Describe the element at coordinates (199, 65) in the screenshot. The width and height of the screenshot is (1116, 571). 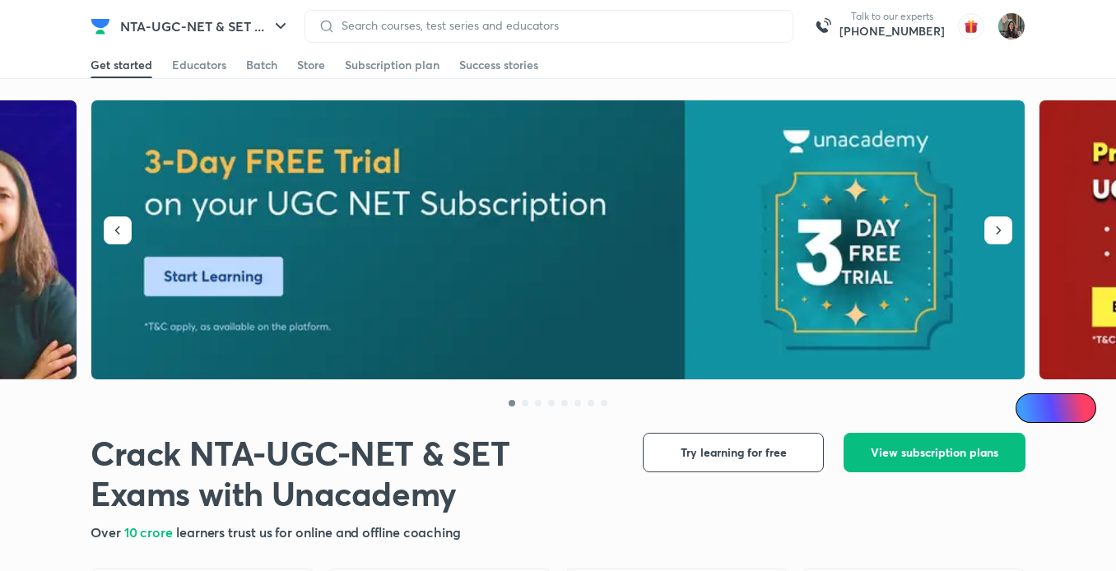
I see `a: Educators` at that location.